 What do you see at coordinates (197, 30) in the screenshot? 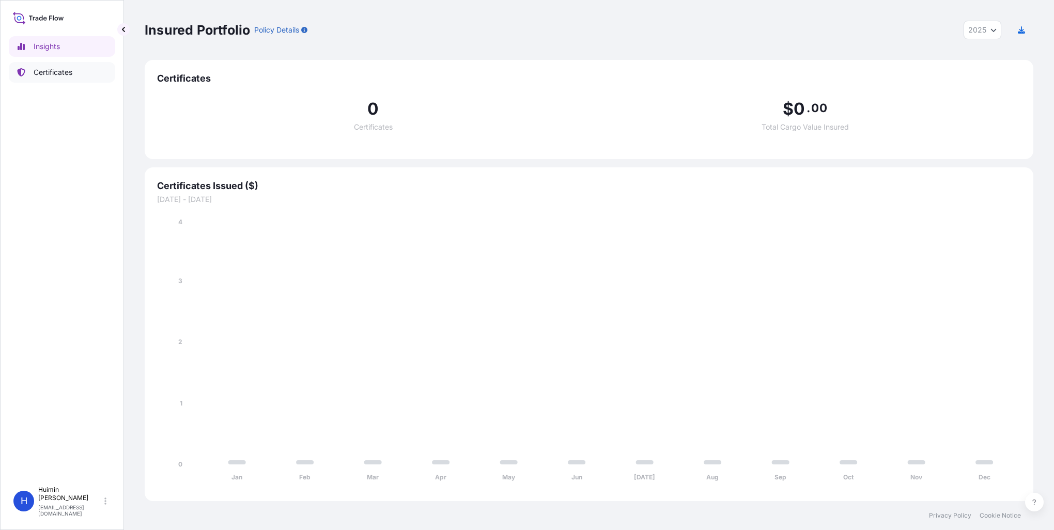
I see `p: Insured Portfolio` at bounding box center [197, 30].